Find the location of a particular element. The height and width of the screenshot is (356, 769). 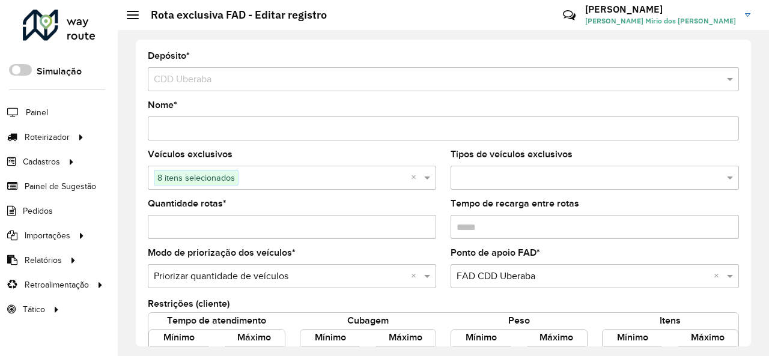

h2: Rota exclusiva FAD - Editar registro is located at coordinates (232, 15).